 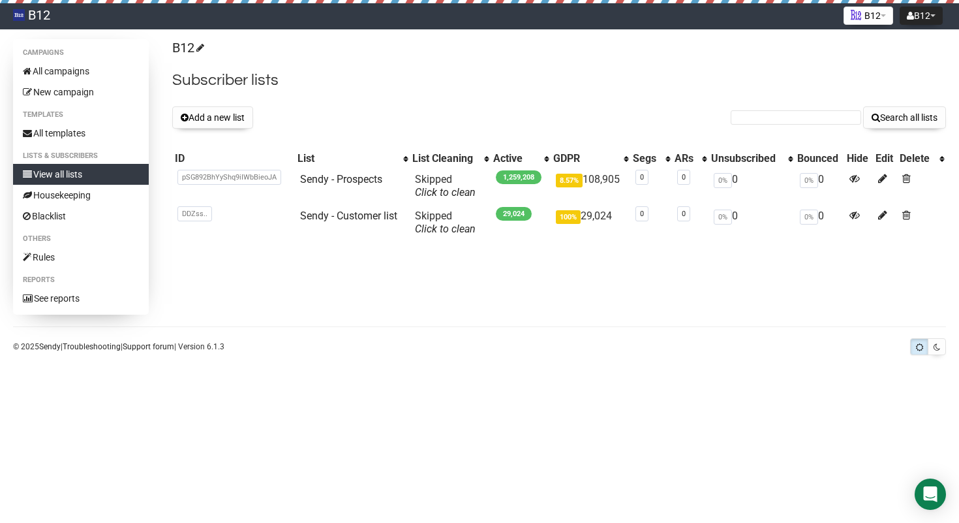 What do you see at coordinates (559, 80) in the screenshot?
I see `h2: Subscriber lists` at bounding box center [559, 80].